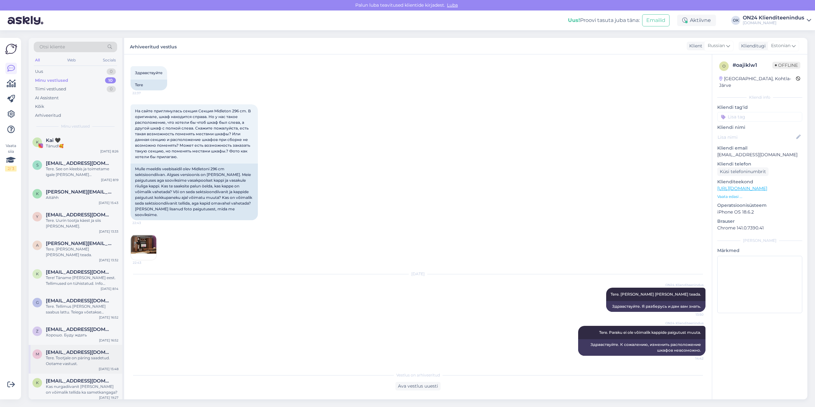  I want to click on p: Klienditeekond, so click(760, 182).